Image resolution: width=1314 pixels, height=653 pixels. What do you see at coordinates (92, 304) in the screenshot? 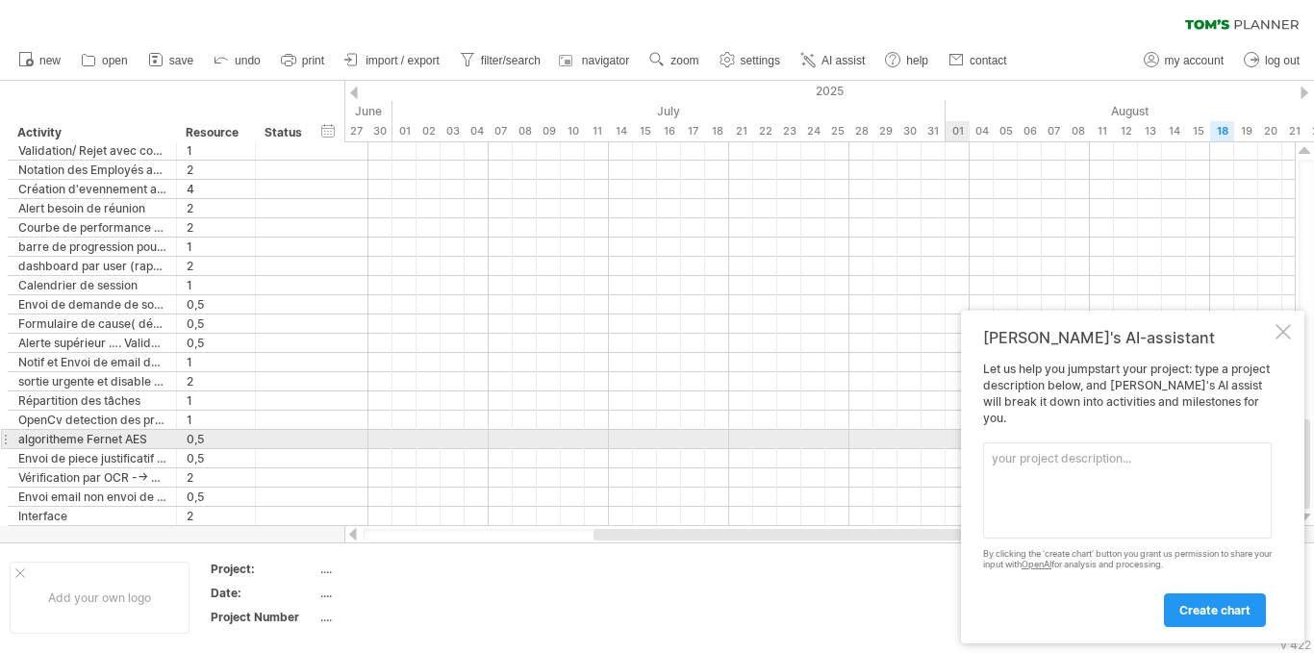
I see `div: Envoi de demande de sortie urgente` at bounding box center [92, 304].